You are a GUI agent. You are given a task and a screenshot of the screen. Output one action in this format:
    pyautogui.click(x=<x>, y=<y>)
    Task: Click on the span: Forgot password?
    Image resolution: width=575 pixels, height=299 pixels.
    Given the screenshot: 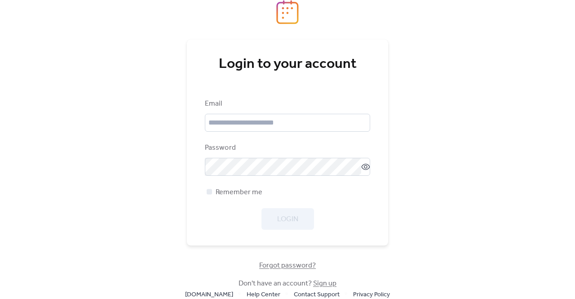 What is the action you would take?
    pyautogui.click(x=287, y=265)
    